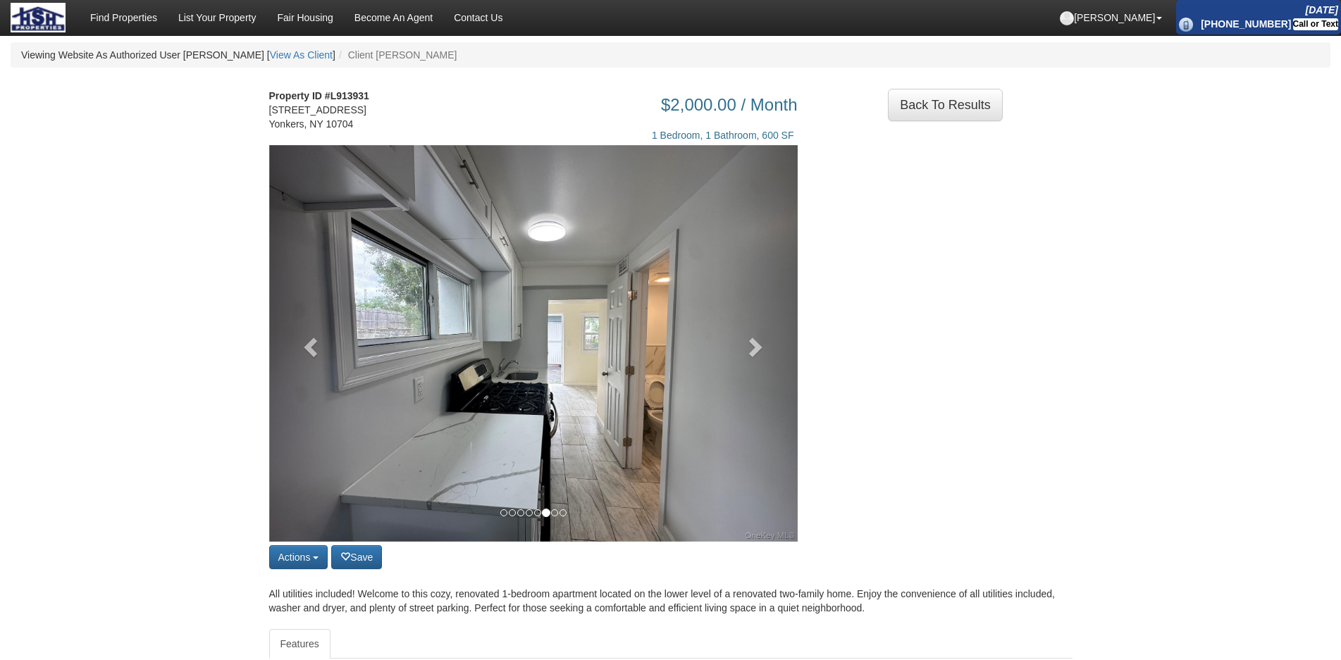  What do you see at coordinates (1067, 18) in the screenshot?
I see `img: default-profile.png` at bounding box center [1067, 18].